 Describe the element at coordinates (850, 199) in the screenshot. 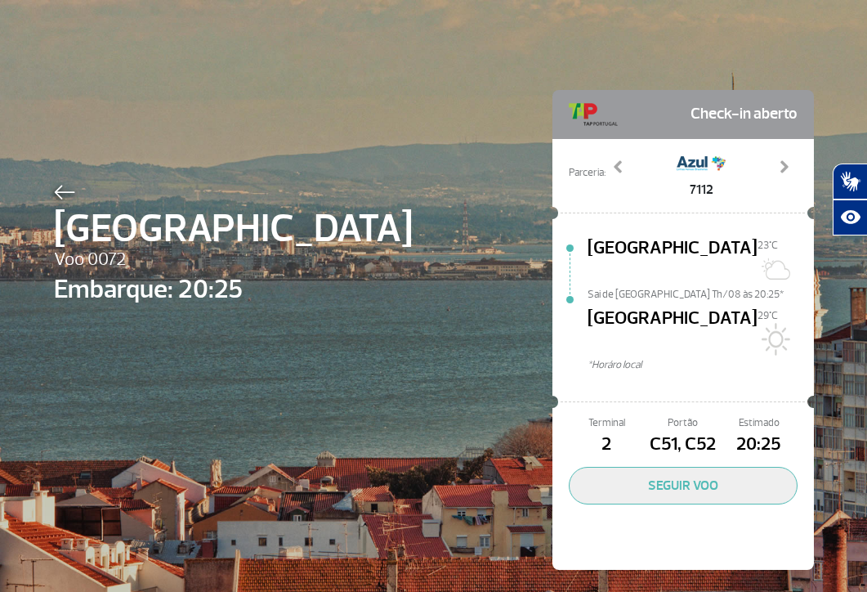

I see `div: Plugin de acessibilidade da Hand Talk.` at that location.